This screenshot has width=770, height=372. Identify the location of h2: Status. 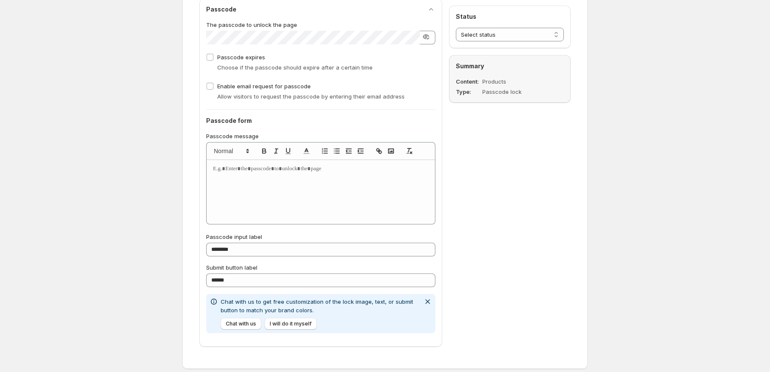
(509, 17).